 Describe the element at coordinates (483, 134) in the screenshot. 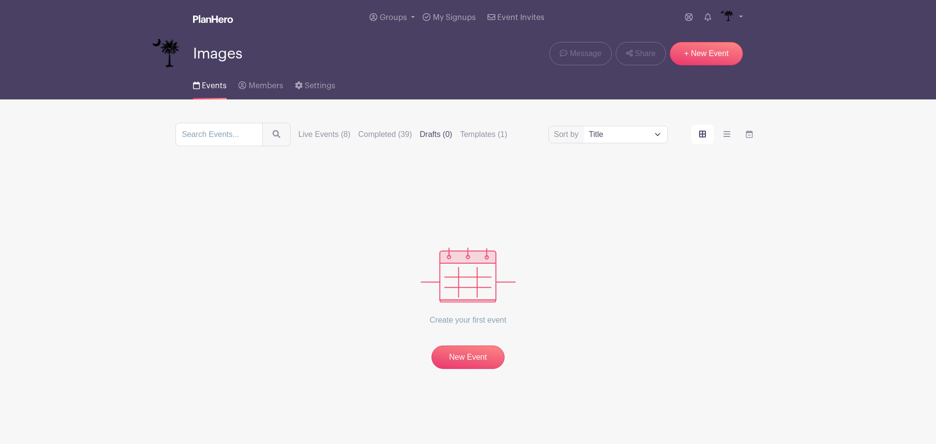

I see `label: Templates (1)` at that location.